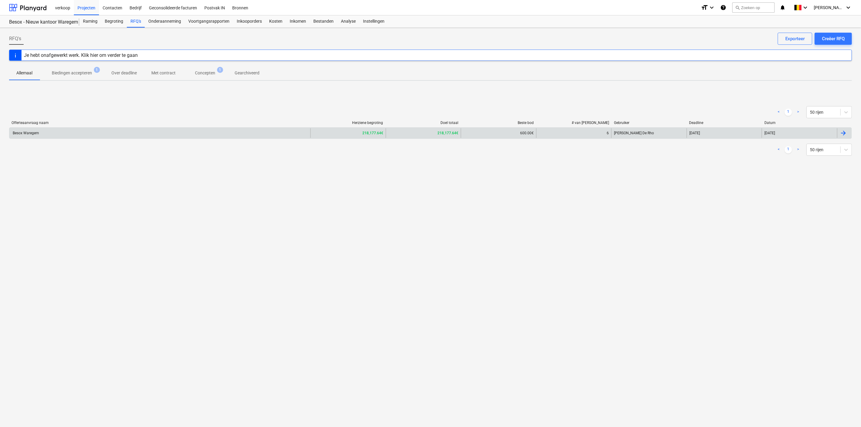 The width and height of the screenshot is (861, 427). I want to click on div: 600.00€, so click(498, 133).